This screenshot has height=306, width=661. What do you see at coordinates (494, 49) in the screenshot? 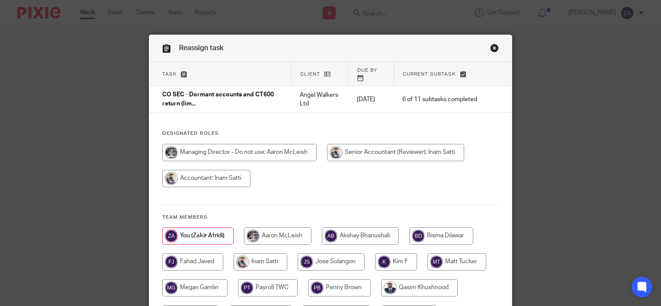
I see `a: Close this dialog window` at bounding box center [494, 49].